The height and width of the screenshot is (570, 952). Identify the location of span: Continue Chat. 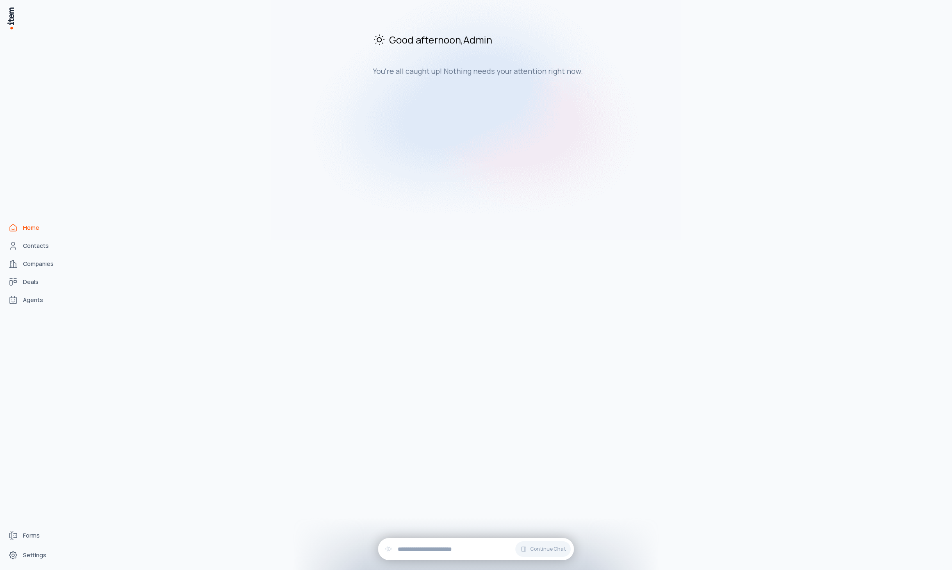
(548, 549).